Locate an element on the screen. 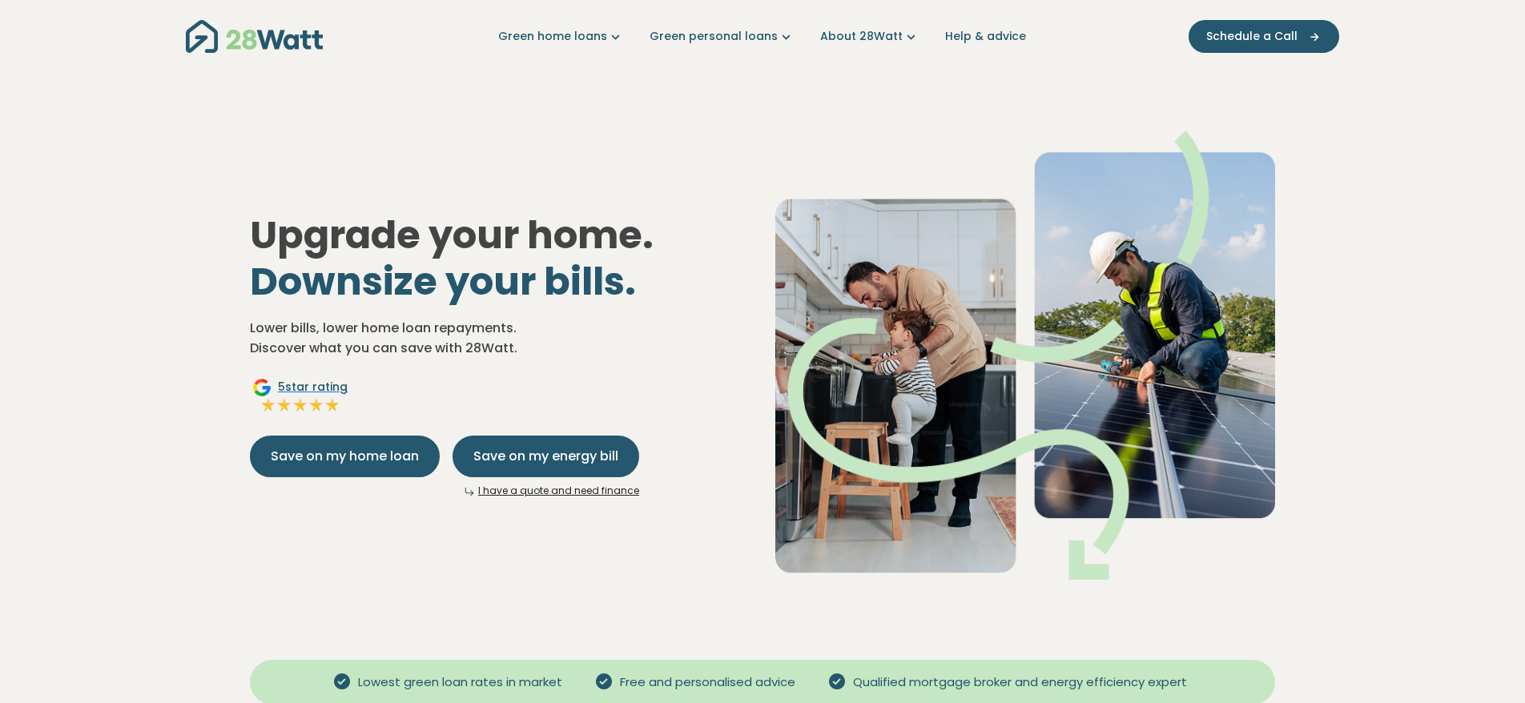  p: Lower bills, lower home loan repayments. Discover what you can save with 28Watt. is located at coordinates (500, 338).